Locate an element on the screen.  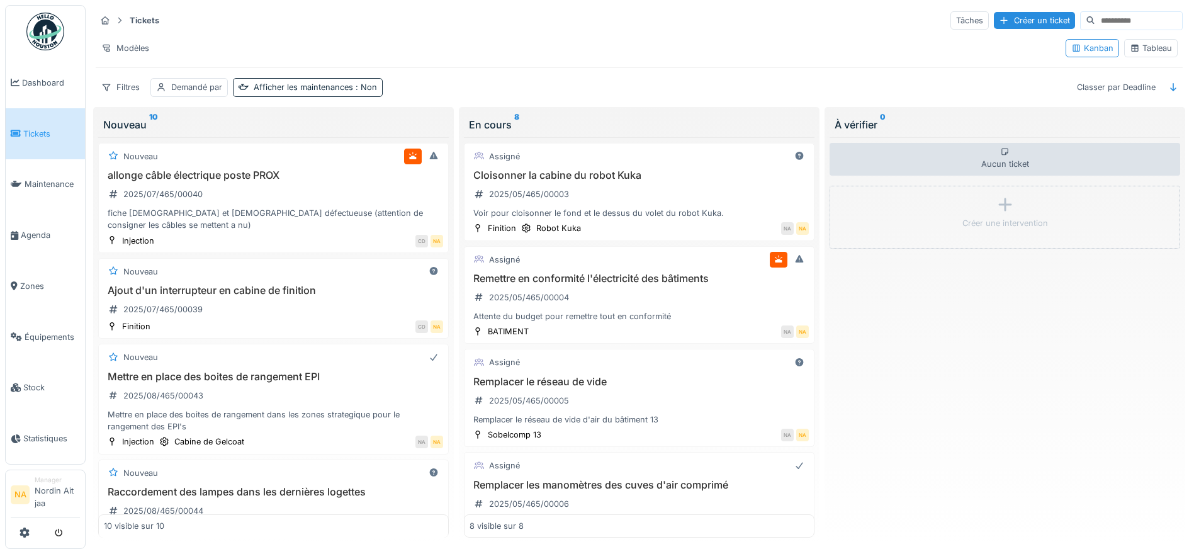
div: 2025/07/465/00039 is located at coordinates (163, 309).